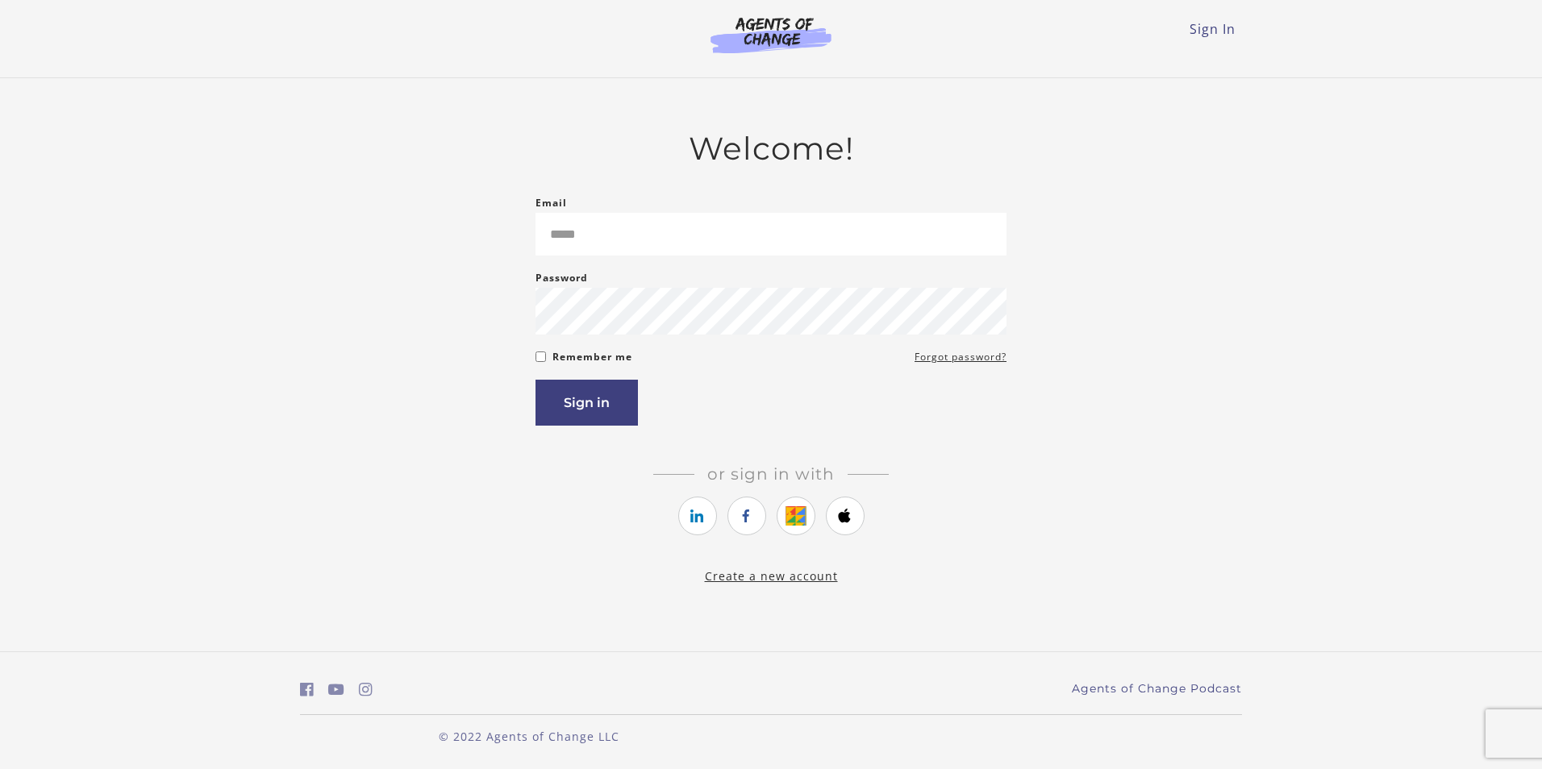  Describe the element at coordinates (960, 357) in the screenshot. I see `a: Forgot password?` at that location.